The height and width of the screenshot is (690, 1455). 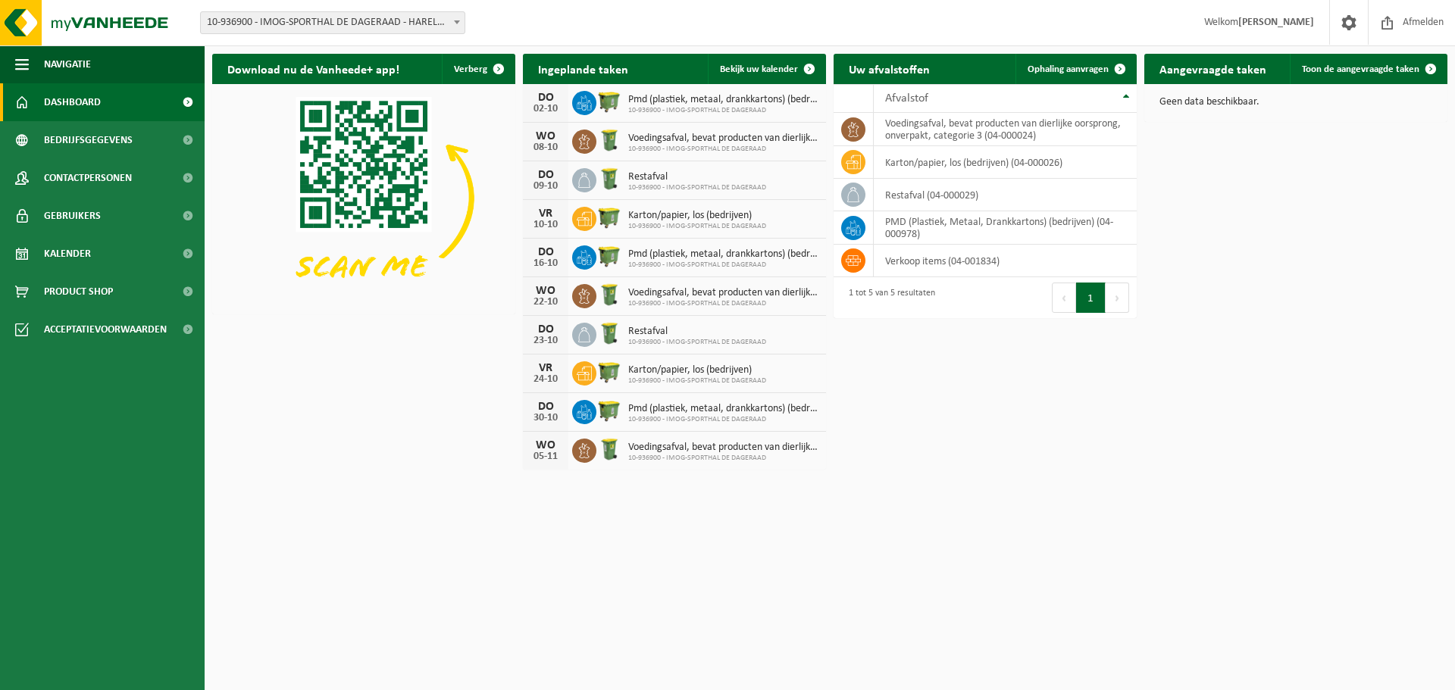 What do you see at coordinates (546, 225) in the screenshot?
I see `div: 10-10` at bounding box center [546, 225].